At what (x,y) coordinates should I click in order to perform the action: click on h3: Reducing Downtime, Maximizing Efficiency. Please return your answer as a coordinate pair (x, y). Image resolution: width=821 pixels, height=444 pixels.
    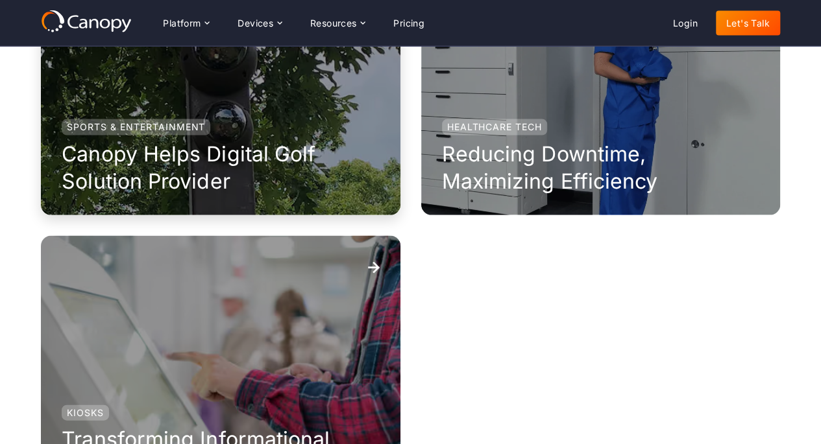
    Looking at the image, I should click on (600, 167).